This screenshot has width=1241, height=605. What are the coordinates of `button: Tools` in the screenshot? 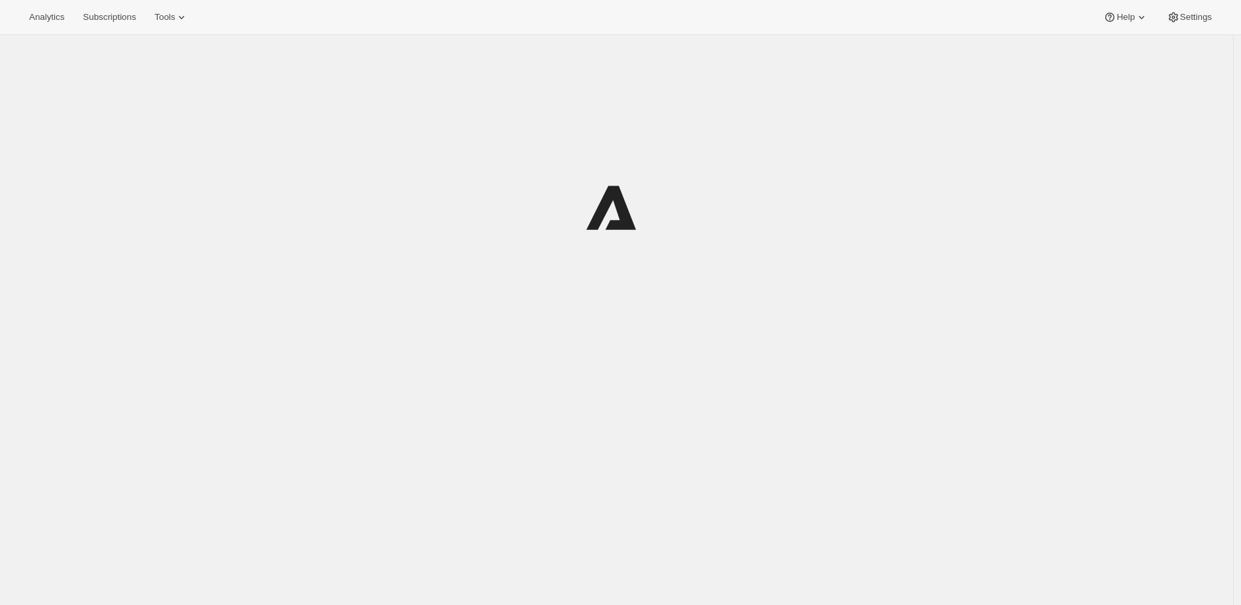 It's located at (171, 17).